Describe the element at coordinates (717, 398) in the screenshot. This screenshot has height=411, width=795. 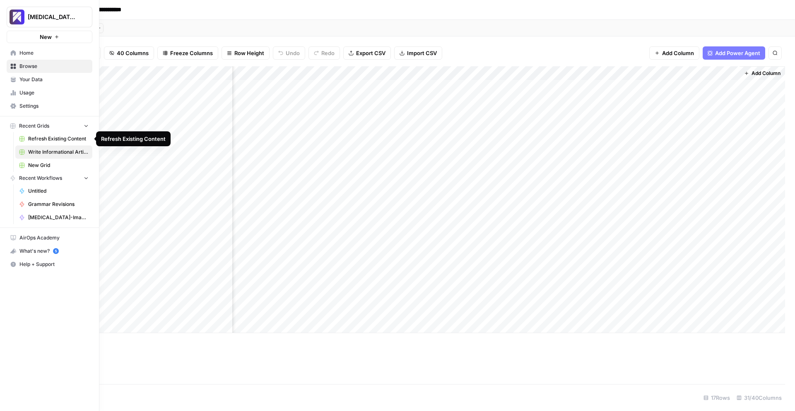
I see `div: 17 Rows` at that location.